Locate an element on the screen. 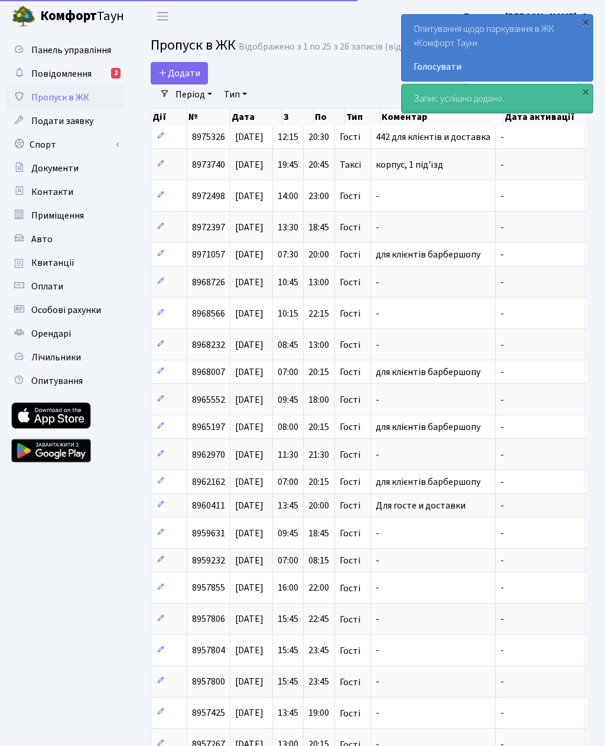 The height and width of the screenshot is (746, 605). span: 8968726 is located at coordinates (209, 282).